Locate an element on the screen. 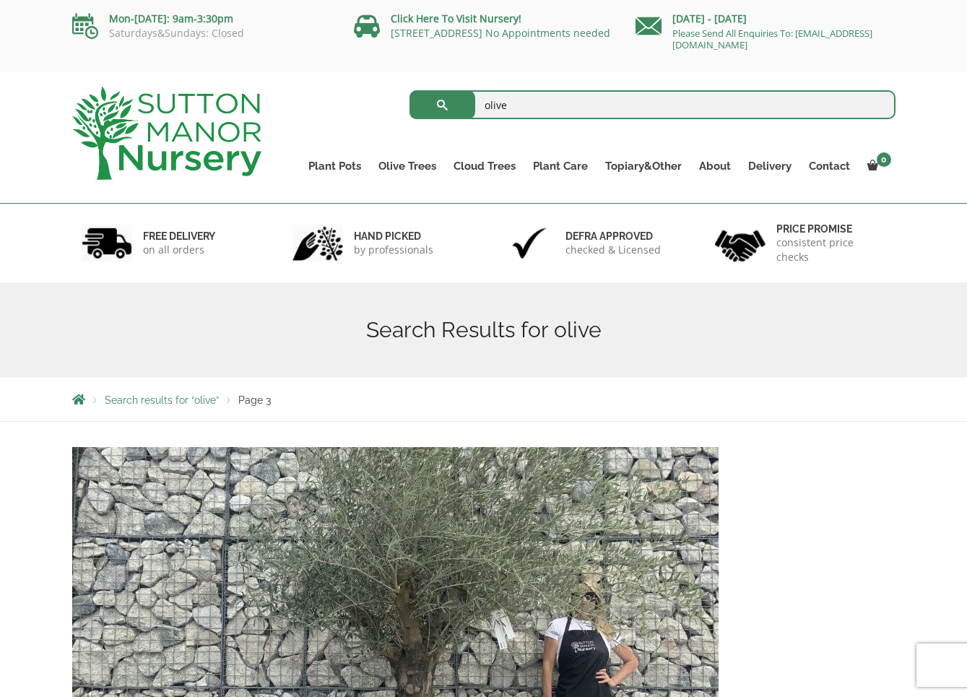 This screenshot has height=697, width=967. h6: Defra approved is located at coordinates (613, 236).